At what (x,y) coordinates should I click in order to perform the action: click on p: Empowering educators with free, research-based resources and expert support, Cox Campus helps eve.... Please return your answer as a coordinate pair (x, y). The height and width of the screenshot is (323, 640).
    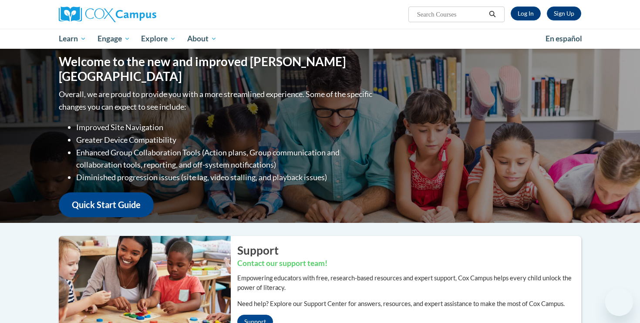
    Looking at the image, I should click on (409, 283).